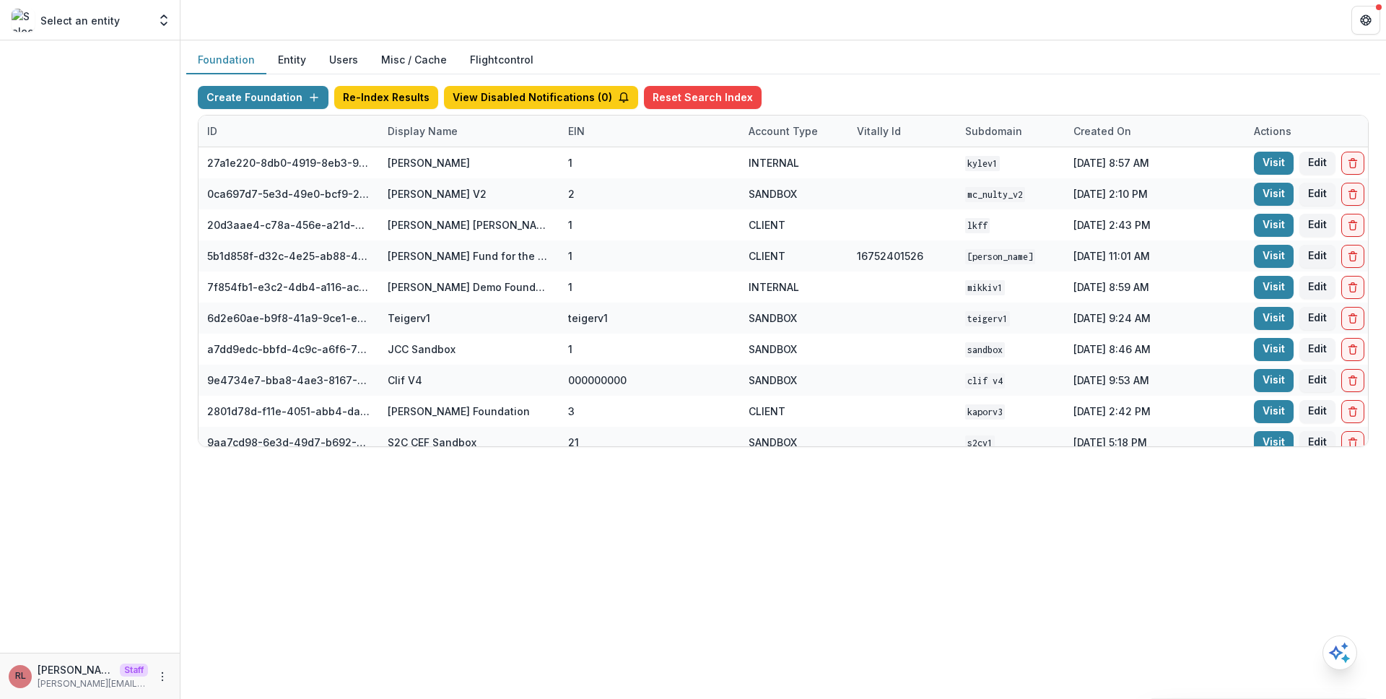  I want to click on div: 9aa7cd98-6e3d-49d7-b692-3e5f3d1facd4, so click(289, 442).